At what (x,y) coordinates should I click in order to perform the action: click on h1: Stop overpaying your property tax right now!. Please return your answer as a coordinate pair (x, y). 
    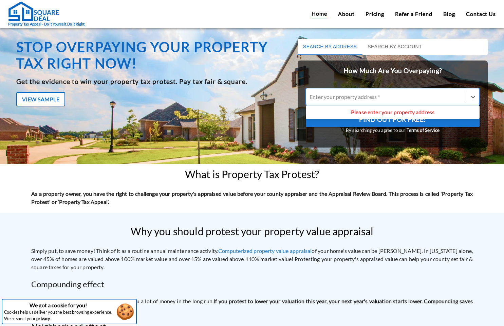
    Looking at the image, I should click on (152, 55).